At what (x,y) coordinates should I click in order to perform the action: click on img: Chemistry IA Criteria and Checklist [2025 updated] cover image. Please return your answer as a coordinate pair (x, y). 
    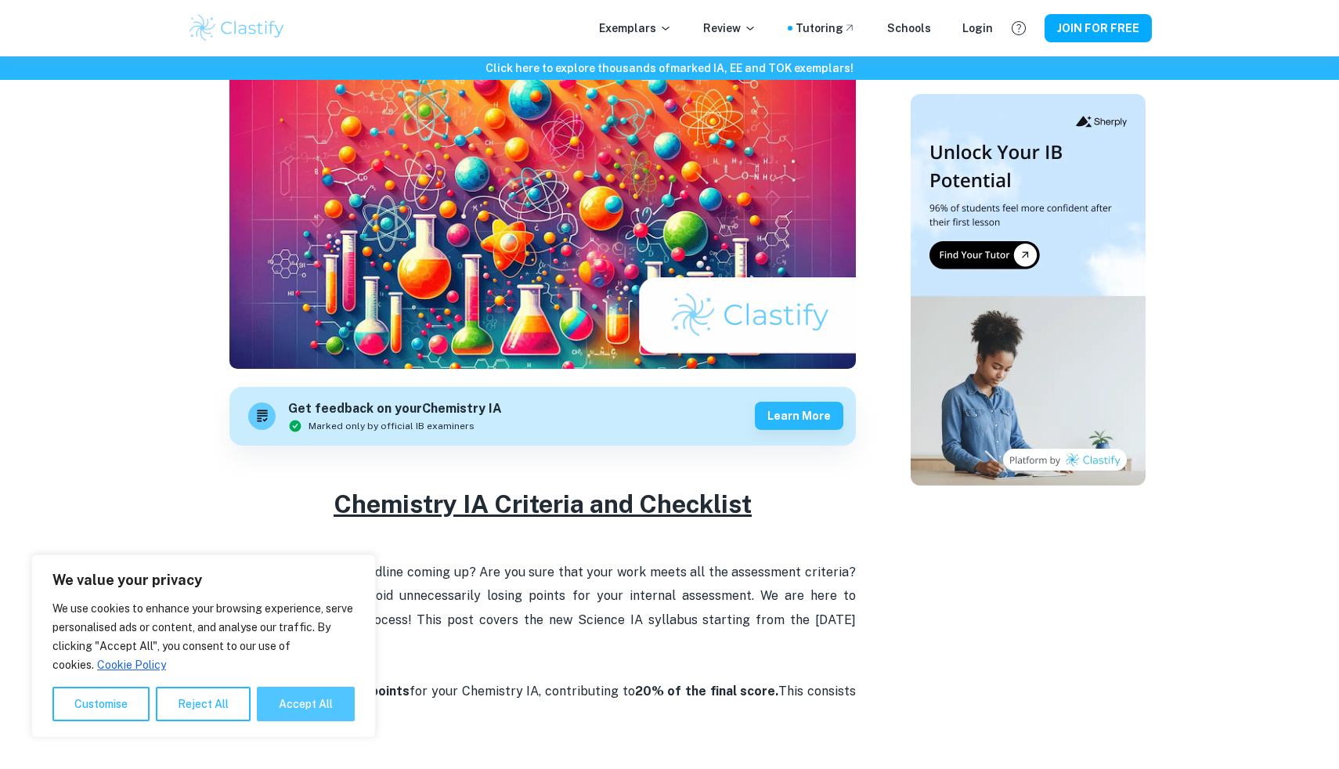
    Looking at the image, I should click on (543, 212).